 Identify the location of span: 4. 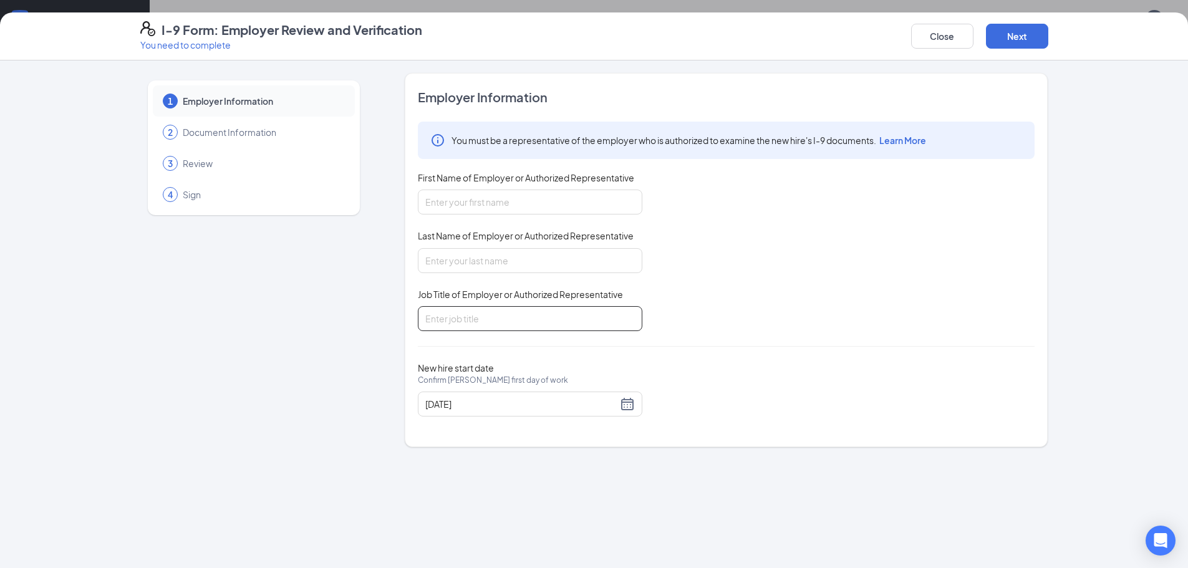
(170, 195).